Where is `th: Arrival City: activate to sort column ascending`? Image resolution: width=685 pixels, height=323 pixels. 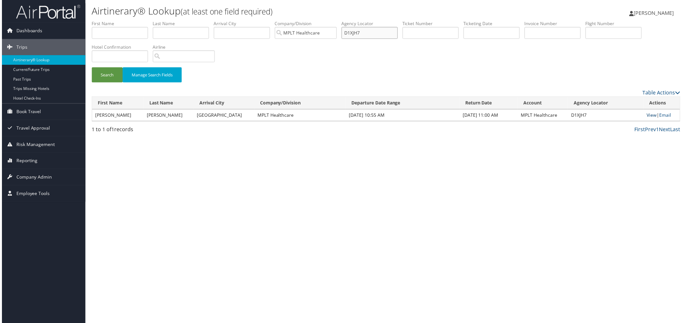
th: Arrival City: activate to sort column ascending is located at coordinates (223, 104).